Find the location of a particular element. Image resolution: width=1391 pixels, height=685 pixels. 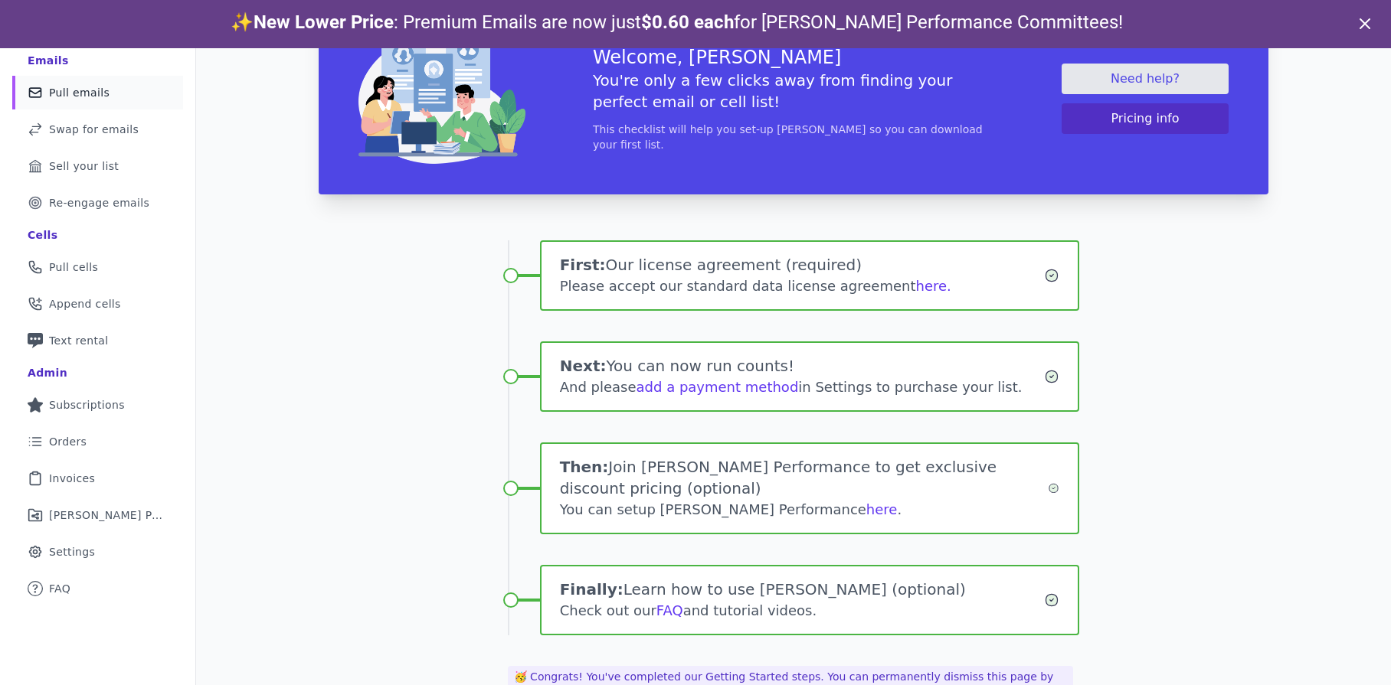

a: Re-engage emails is located at coordinates (97, 203).